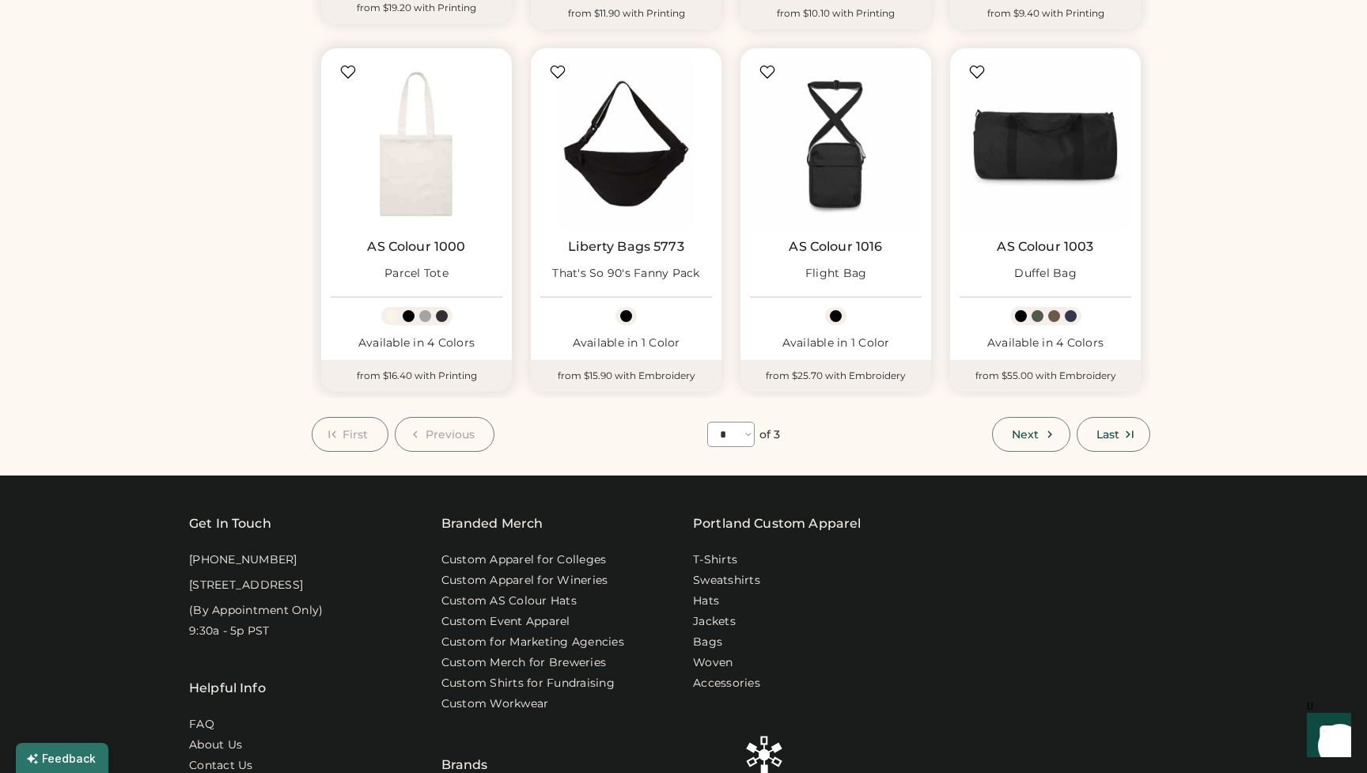  What do you see at coordinates (626, 143) in the screenshot?
I see `img: Liberty Bags 5773 That's So 90's Fanny Pack` at bounding box center [626, 143].